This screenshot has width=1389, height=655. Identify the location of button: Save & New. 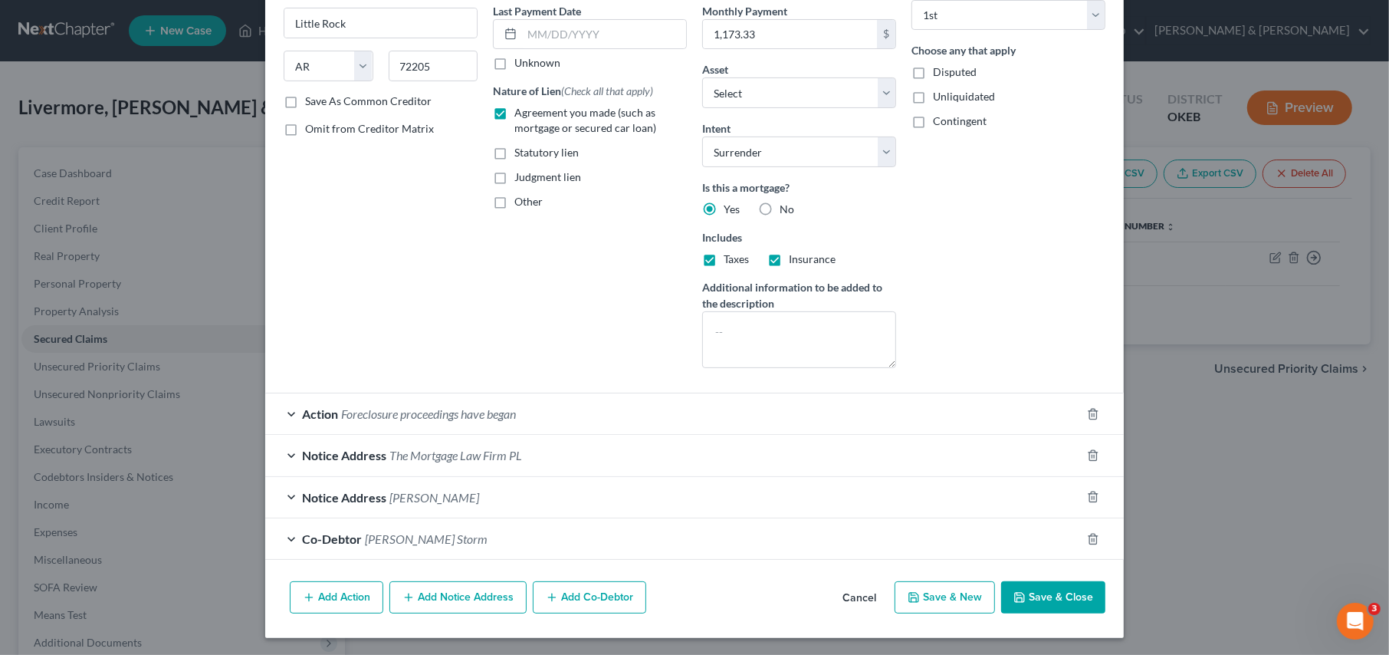
(944, 597).